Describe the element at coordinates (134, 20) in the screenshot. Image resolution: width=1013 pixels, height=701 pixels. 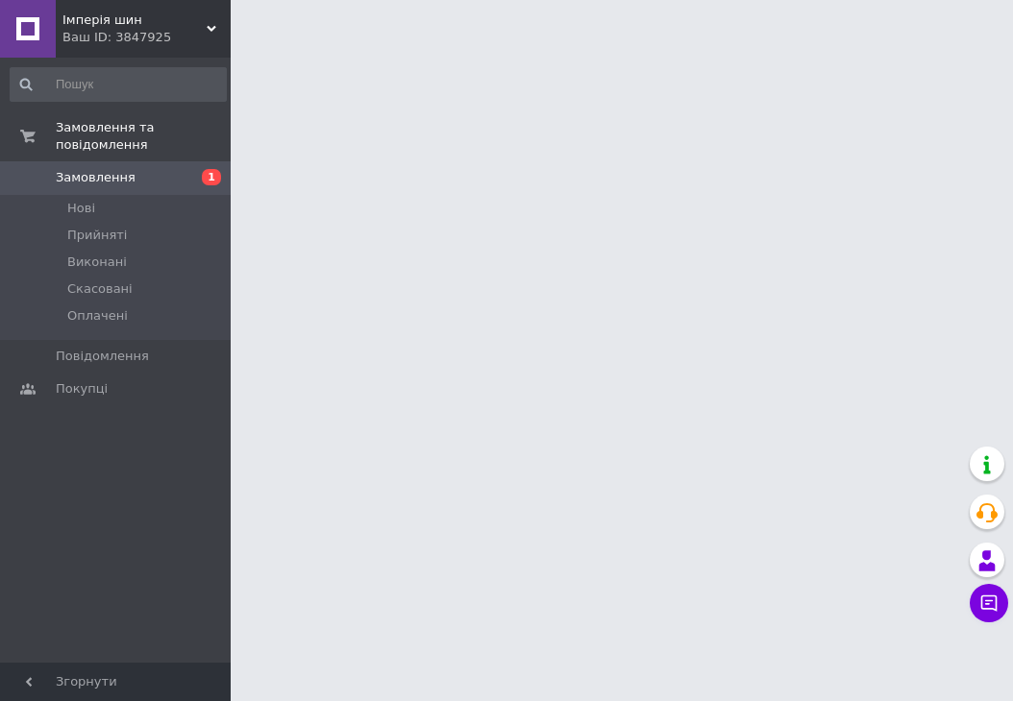
I see `span: Імперія шин` at that location.